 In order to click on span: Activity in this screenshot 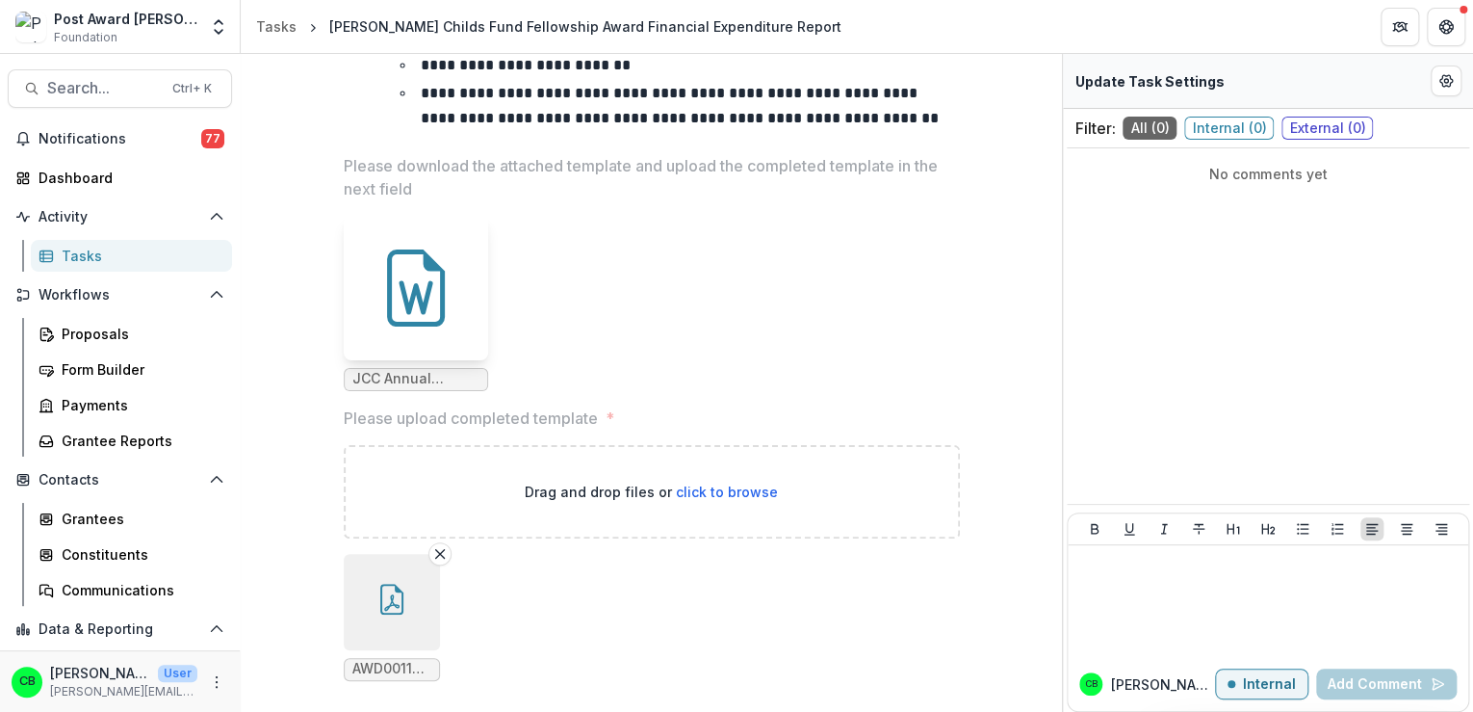, I will do `click(119, 217)`.